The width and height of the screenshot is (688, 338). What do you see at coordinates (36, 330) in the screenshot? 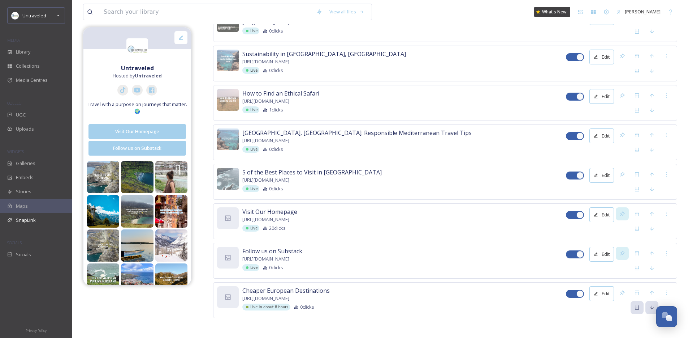
I see `a: Privacy Policy` at bounding box center [36, 330].